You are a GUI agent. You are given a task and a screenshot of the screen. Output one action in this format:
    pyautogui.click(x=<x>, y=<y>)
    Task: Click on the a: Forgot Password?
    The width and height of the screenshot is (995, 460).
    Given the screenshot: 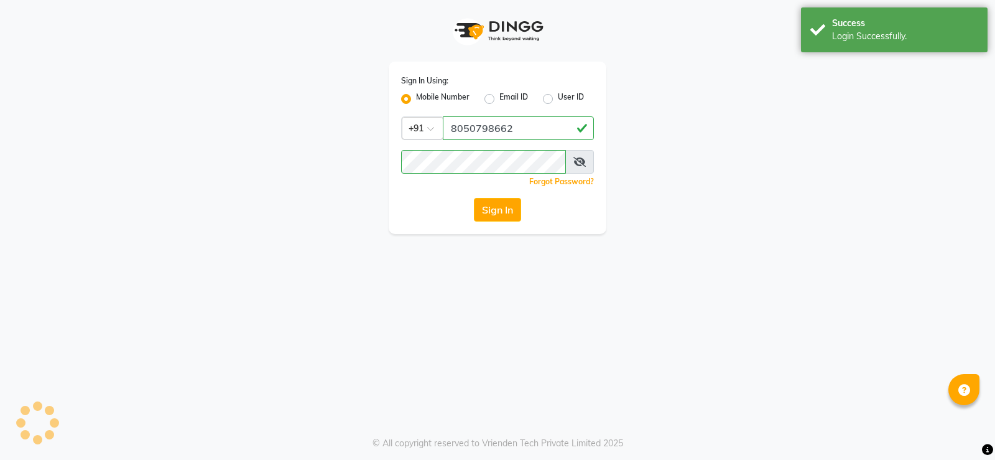 What is the action you would take?
    pyautogui.click(x=562, y=181)
    